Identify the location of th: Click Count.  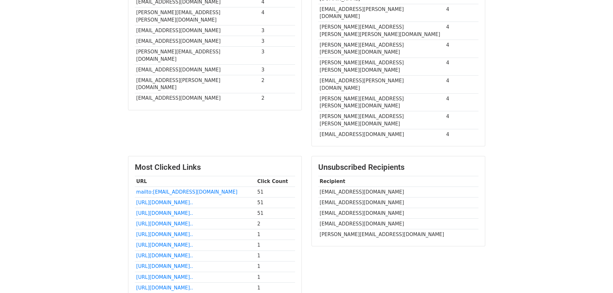
(275, 181).